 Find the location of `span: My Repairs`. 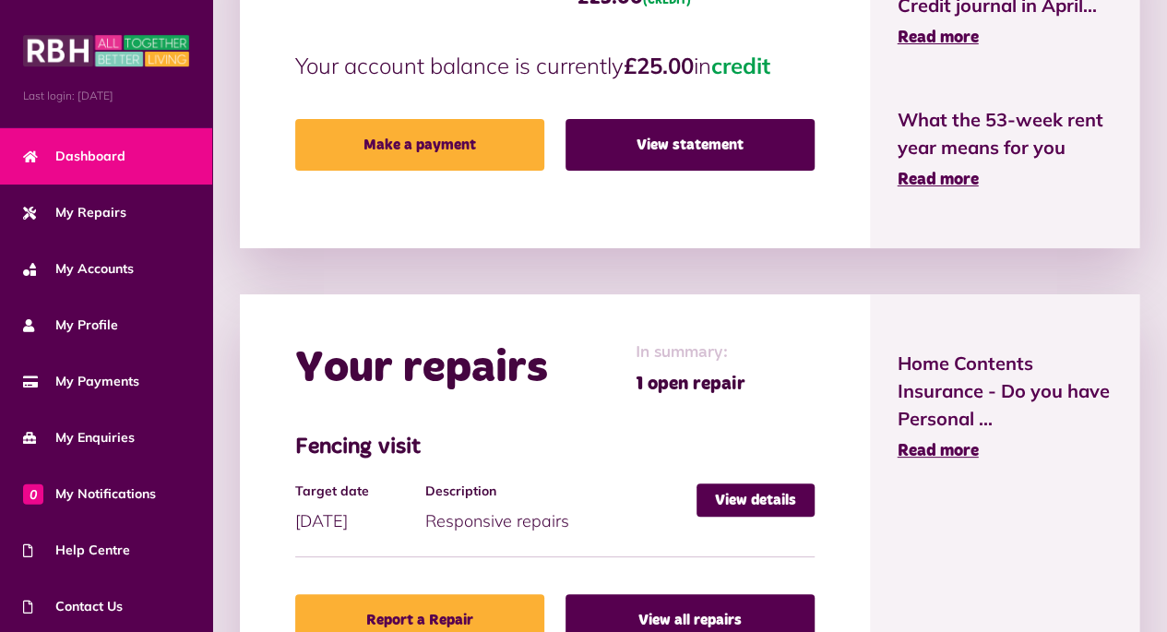

span: My Repairs is located at coordinates (75, 212).